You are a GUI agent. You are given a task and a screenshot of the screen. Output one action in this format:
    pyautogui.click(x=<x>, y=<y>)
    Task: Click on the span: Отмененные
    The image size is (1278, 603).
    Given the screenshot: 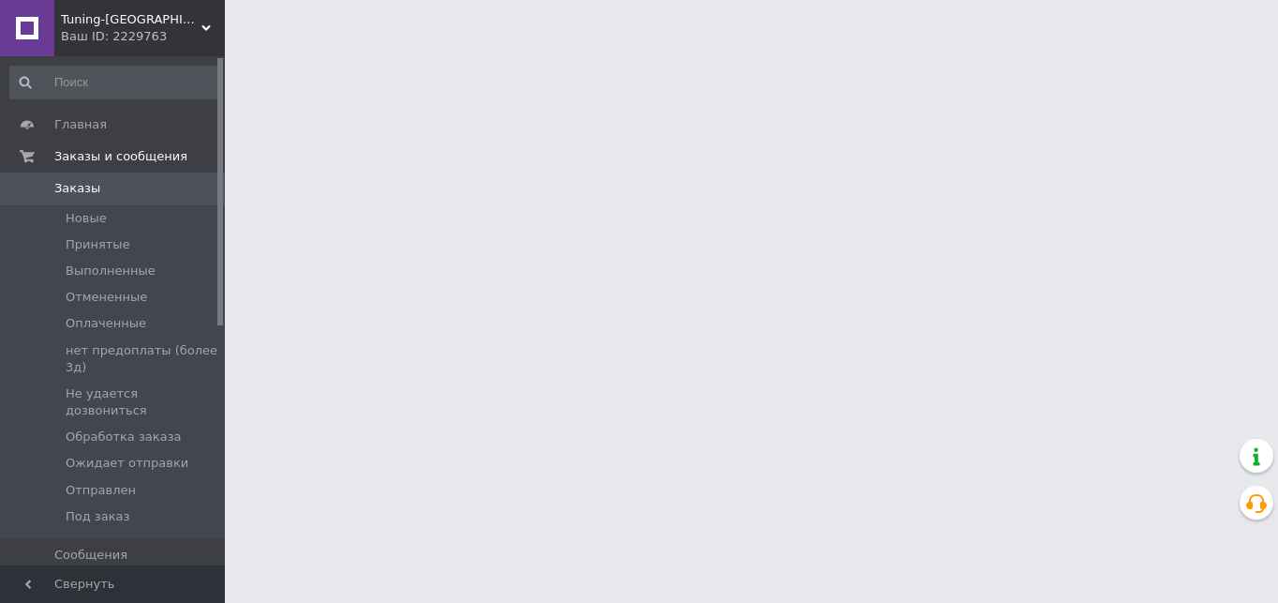 What is the action you would take?
    pyautogui.click(x=106, y=297)
    